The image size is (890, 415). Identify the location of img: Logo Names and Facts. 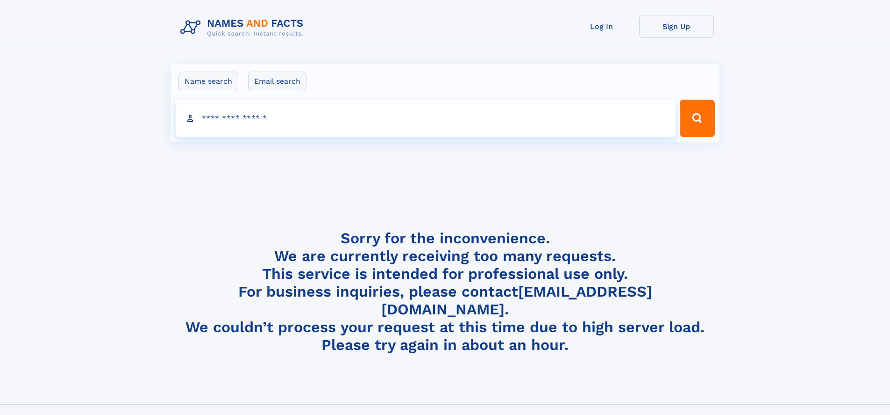
(244, 28).